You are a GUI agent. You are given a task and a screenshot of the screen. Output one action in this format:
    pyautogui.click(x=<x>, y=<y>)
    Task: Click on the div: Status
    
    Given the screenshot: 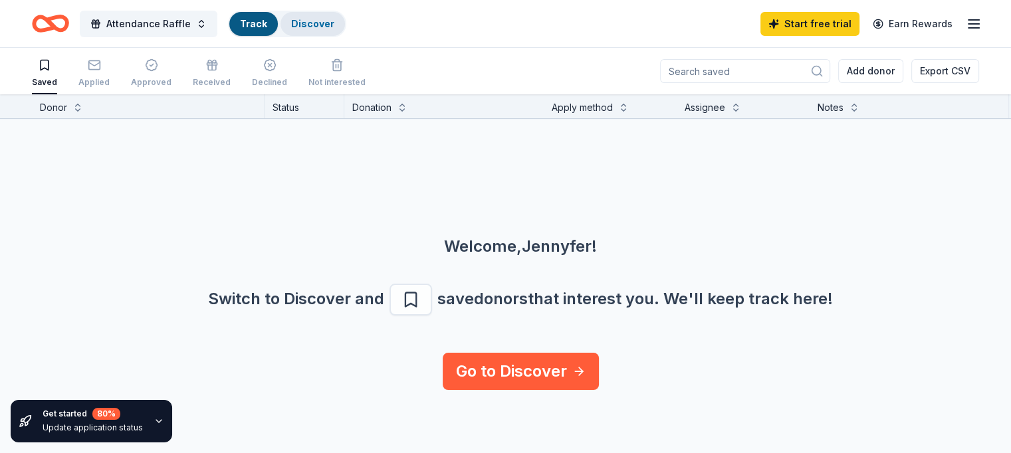 What is the action you would take?
    pyautogui.click(x=304, y=106)
    